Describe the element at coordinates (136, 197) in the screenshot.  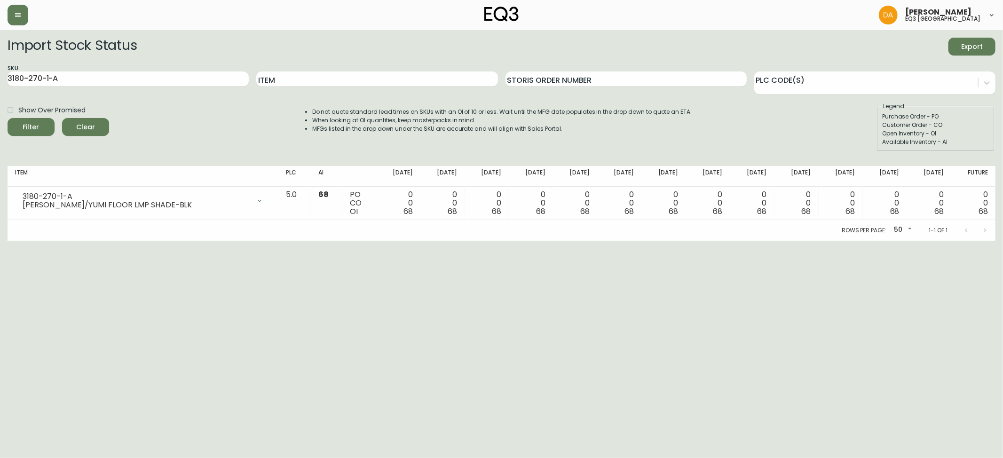
I see `div: 3180-270-1-A` at that location.